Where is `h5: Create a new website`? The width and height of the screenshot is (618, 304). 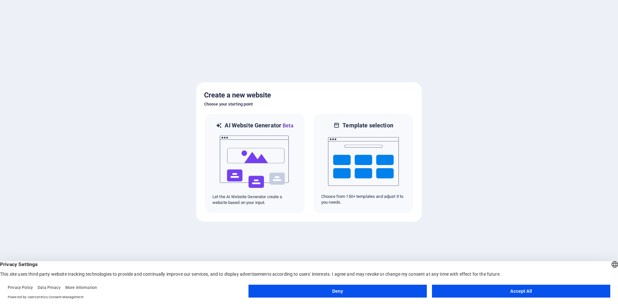
h5: Create a new website is located at coordinates (309, 95).